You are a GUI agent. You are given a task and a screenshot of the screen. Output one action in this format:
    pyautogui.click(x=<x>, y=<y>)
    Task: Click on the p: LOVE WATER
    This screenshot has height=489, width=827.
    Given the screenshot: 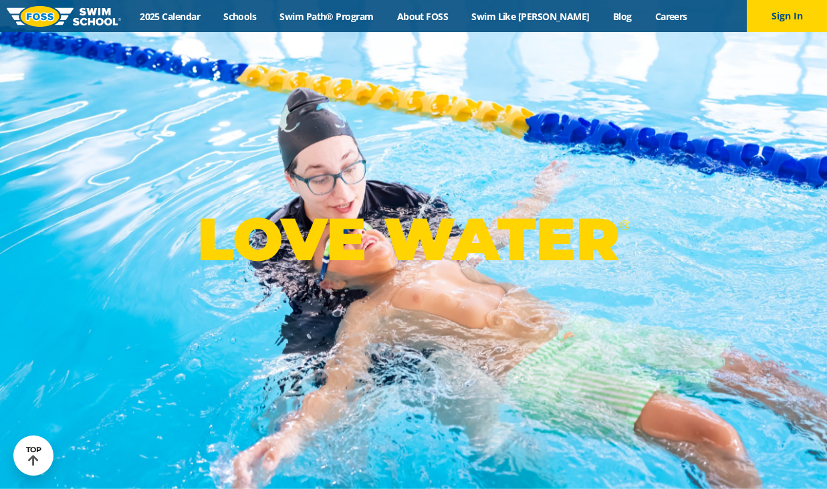 What is the action you would take?
    pyautogui.click(x=413, y=239)
    